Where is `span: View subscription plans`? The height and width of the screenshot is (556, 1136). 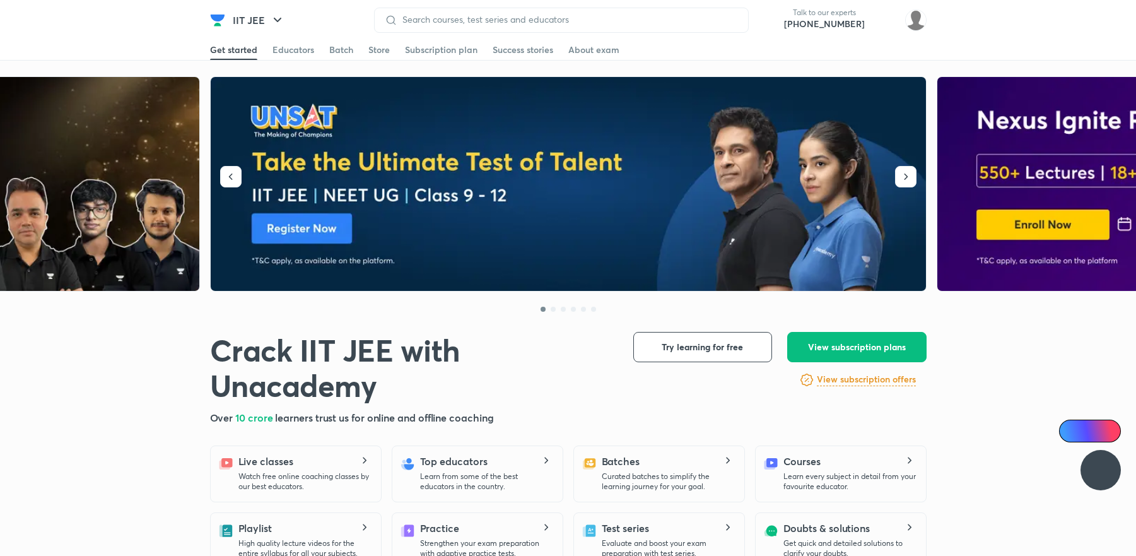
span: View subscription plans is located at coordinates (857, 347).